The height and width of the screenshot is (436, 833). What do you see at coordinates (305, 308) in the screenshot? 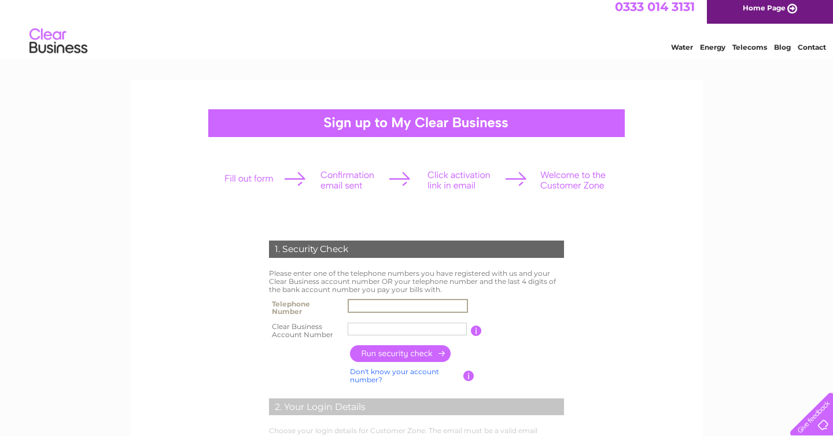
I see `th: Telephone Number` at bounding box center [305, 308].